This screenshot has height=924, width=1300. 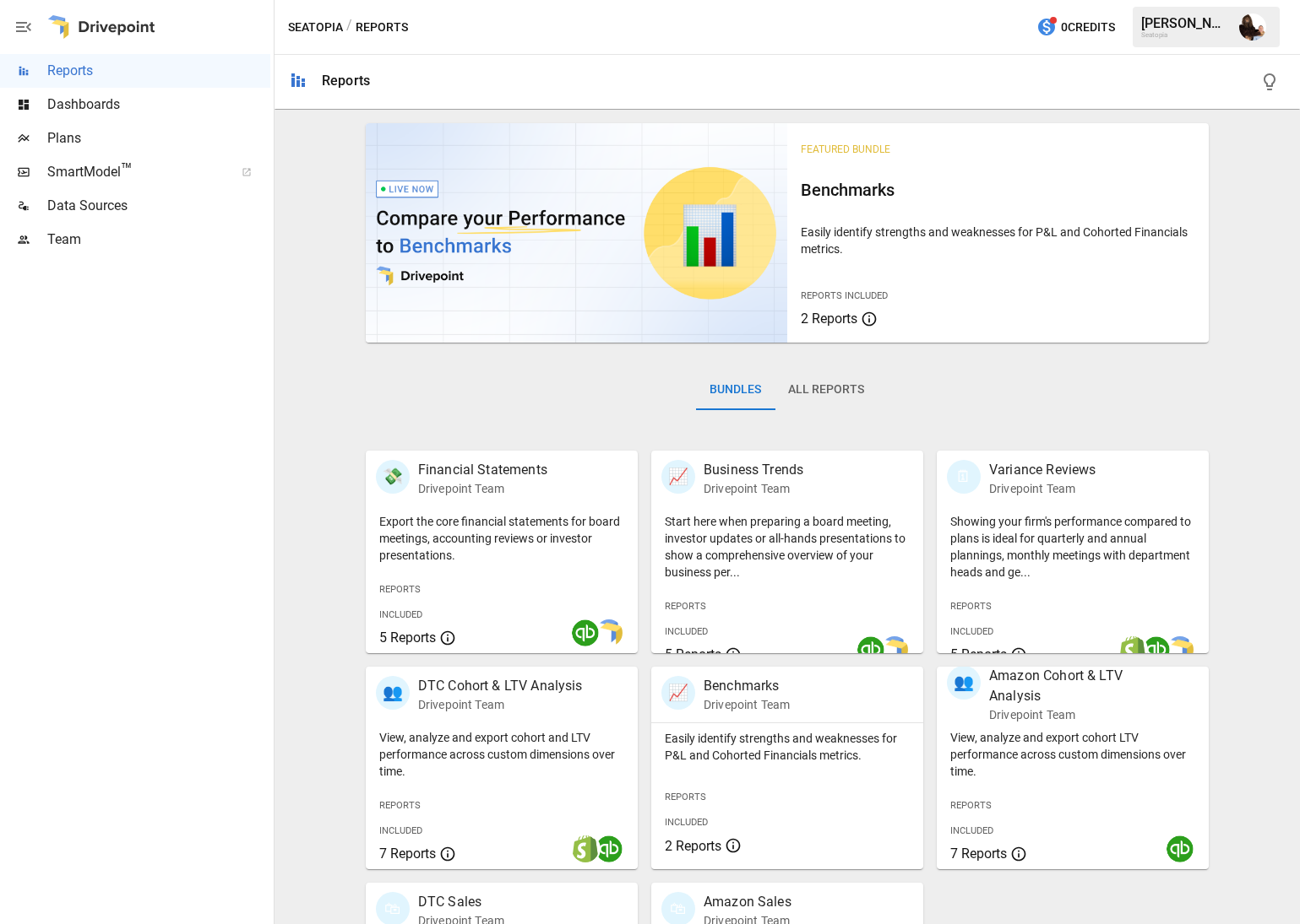 What do you see at coordinates (747, 686) in the screenshot?
I see `p: Benchmarks` at bounding box center [747, 686].